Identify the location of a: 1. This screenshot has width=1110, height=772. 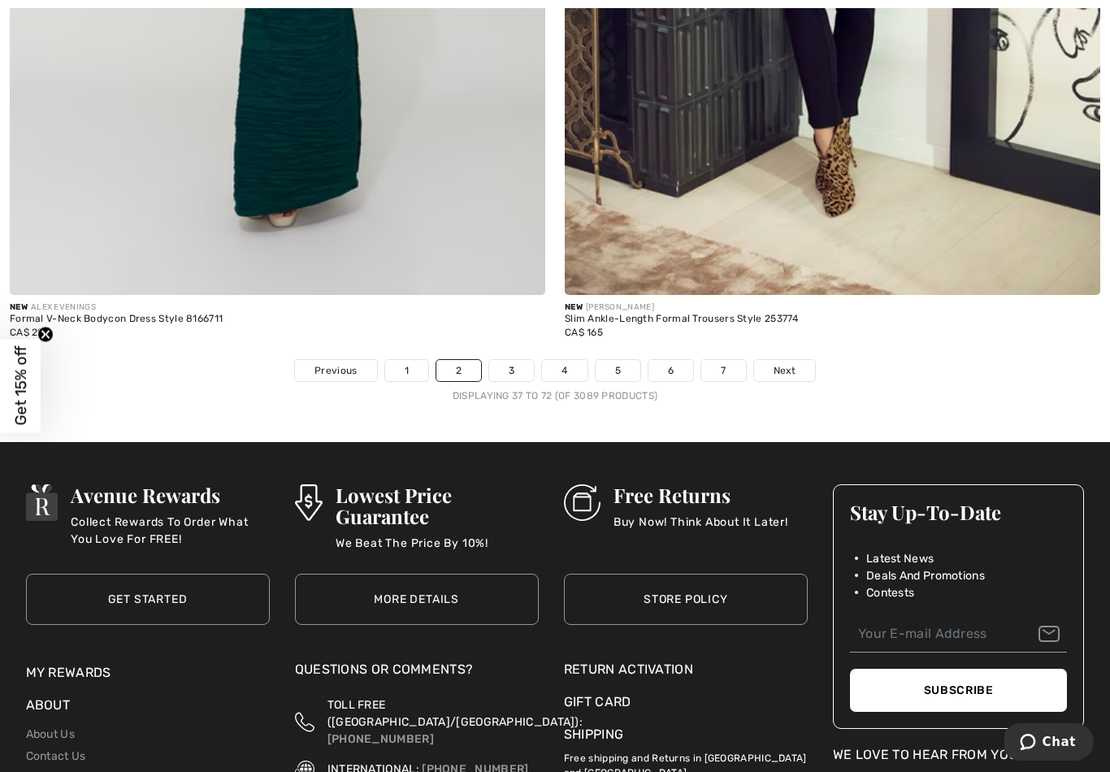
(406, 370).